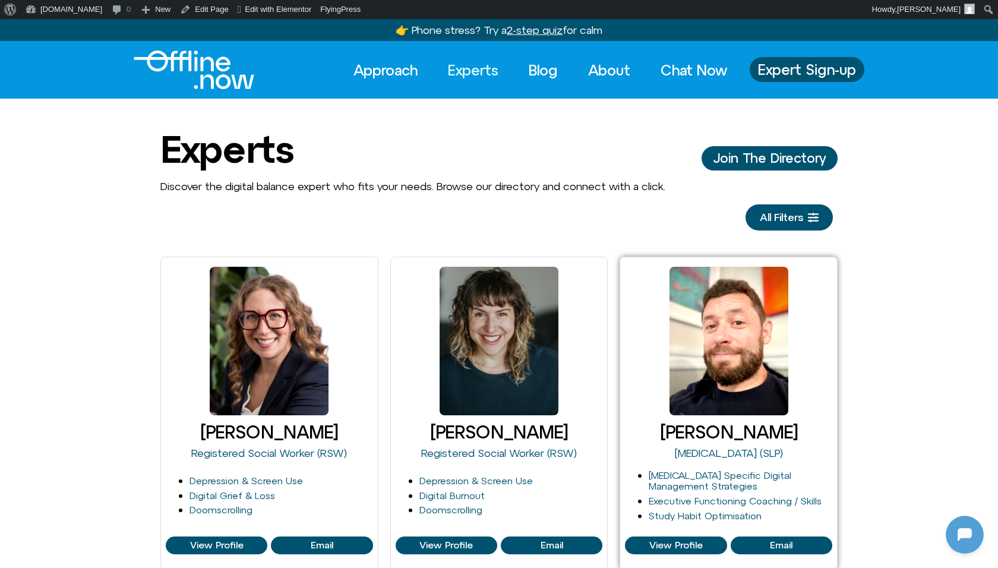 The height and width of the screenshot is (568, 998). What do you see at coordinates (194, 69) in the screenshot?
I see `img: Offline.Now logo in white. Text of the words offline.now with a line going through the "O"` at bounding box center [194, 69].